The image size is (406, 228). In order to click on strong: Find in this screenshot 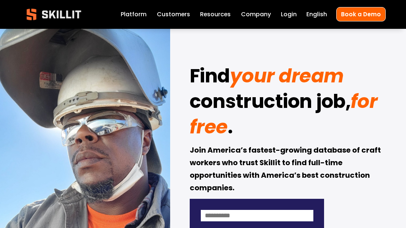, I will do `click(210, 78)`.